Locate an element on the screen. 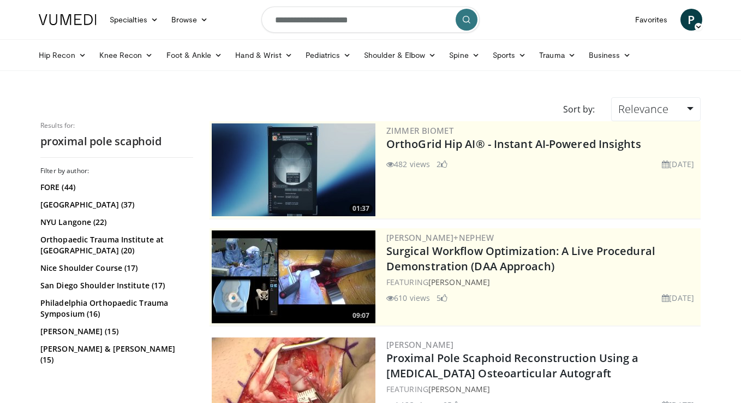  a: Business is located at coordinates (610, 55).